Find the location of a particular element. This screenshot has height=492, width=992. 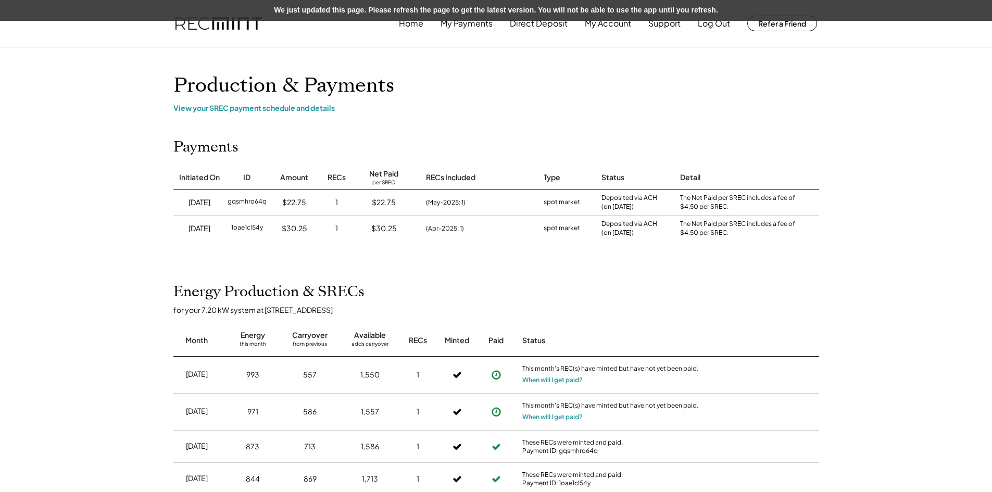

div: this month is located at coordinates (253, 346).